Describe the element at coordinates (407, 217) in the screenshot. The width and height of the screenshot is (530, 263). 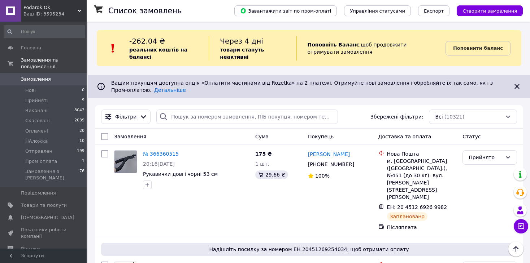
I see `div: Заплановано` at that location.